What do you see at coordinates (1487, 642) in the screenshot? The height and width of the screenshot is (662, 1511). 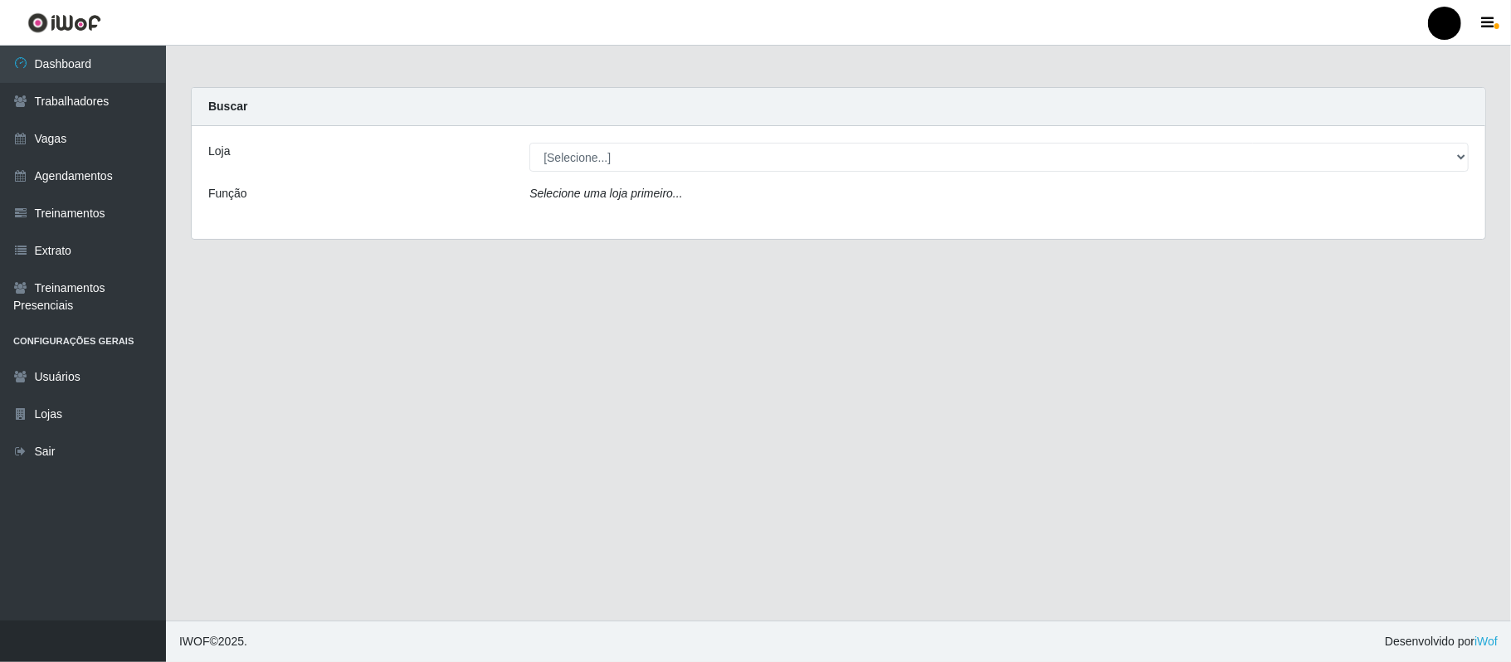 I see `a: iWof` at bounding box center [1487, 642].